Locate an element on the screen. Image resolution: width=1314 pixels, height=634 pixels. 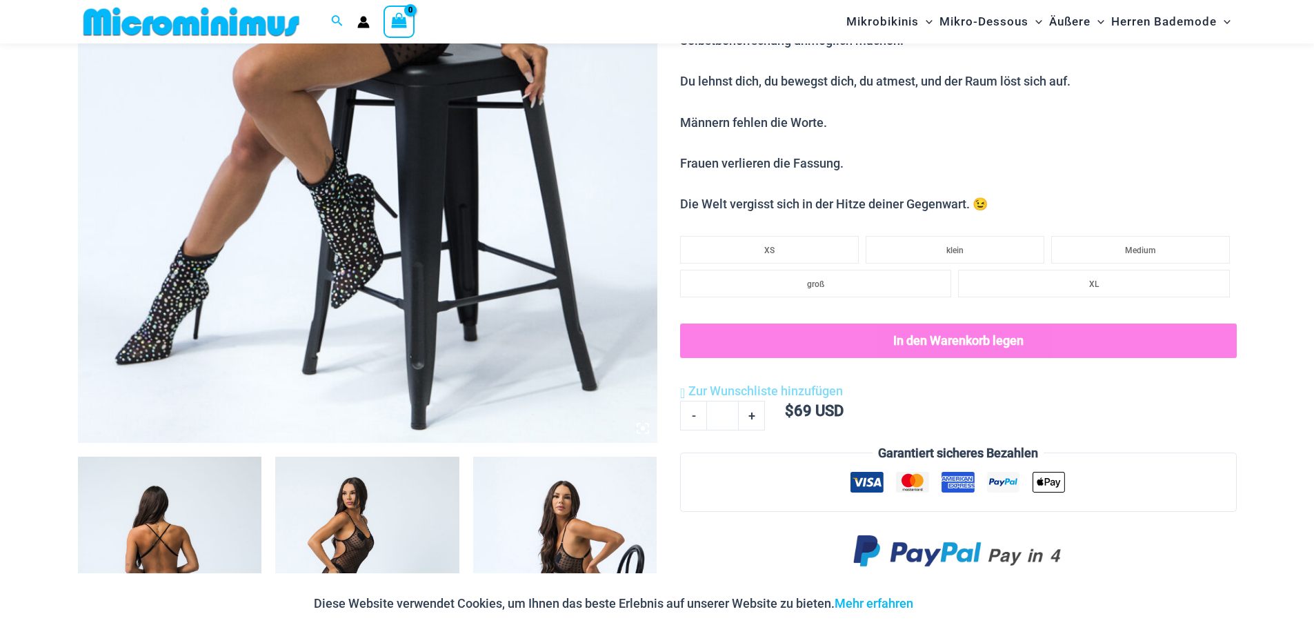
li: Medium is located at coordinates (1140, 250).